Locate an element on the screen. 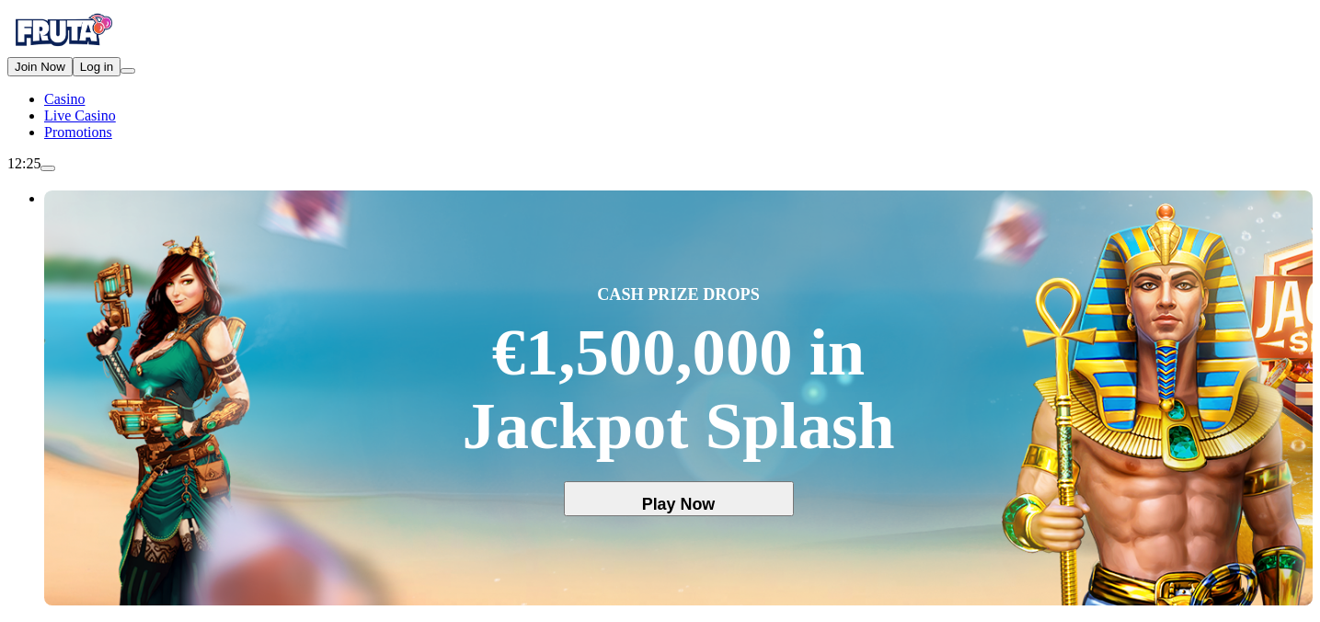 This screenshot has height=622, width=1320. img: Fruta is located at coordinates (63, 30).